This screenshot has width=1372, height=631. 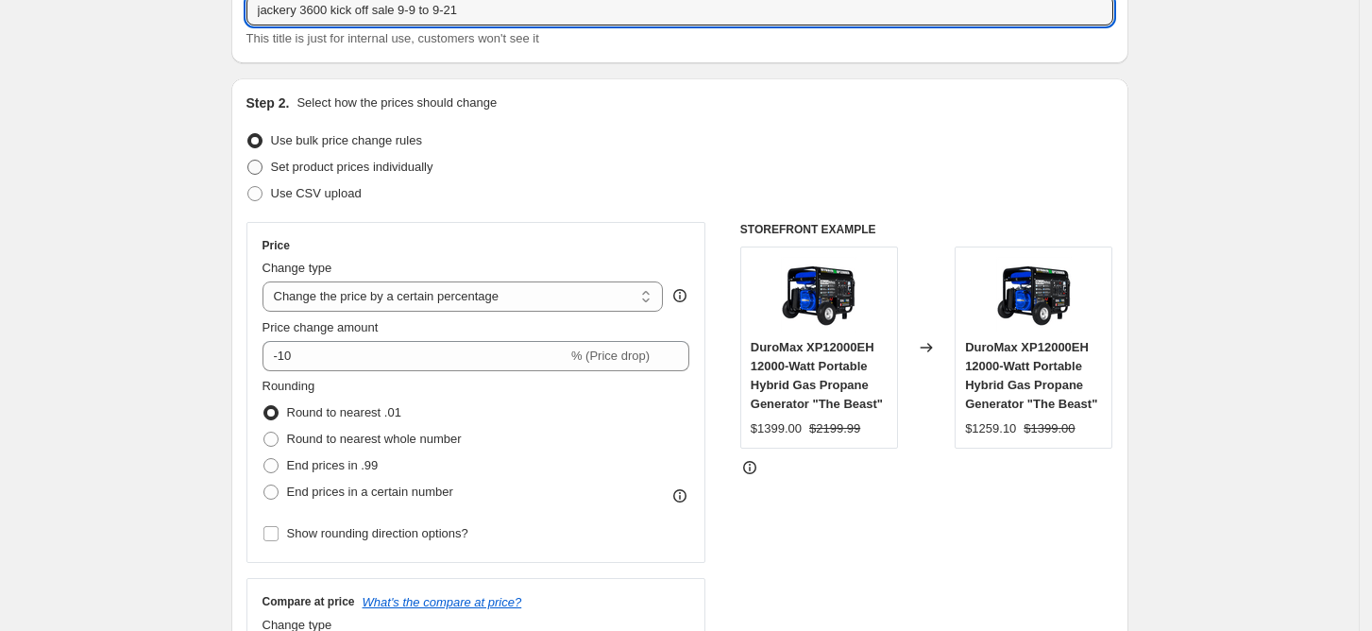 What do you see at coordinates (776, 429) in the screenshot?
I see `div: $1399.00` at bounding box center [776, 429].